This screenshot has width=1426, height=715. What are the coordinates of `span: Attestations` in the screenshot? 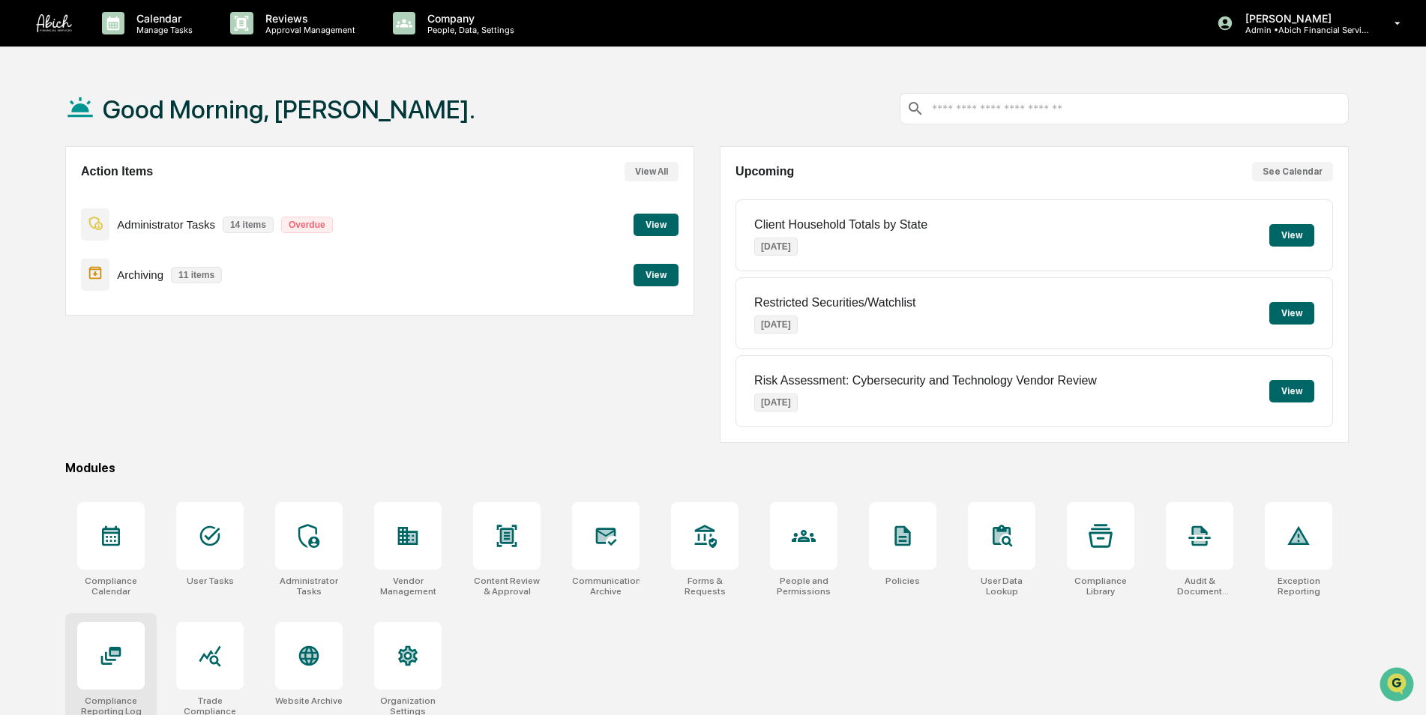 It's located at (154, 196).